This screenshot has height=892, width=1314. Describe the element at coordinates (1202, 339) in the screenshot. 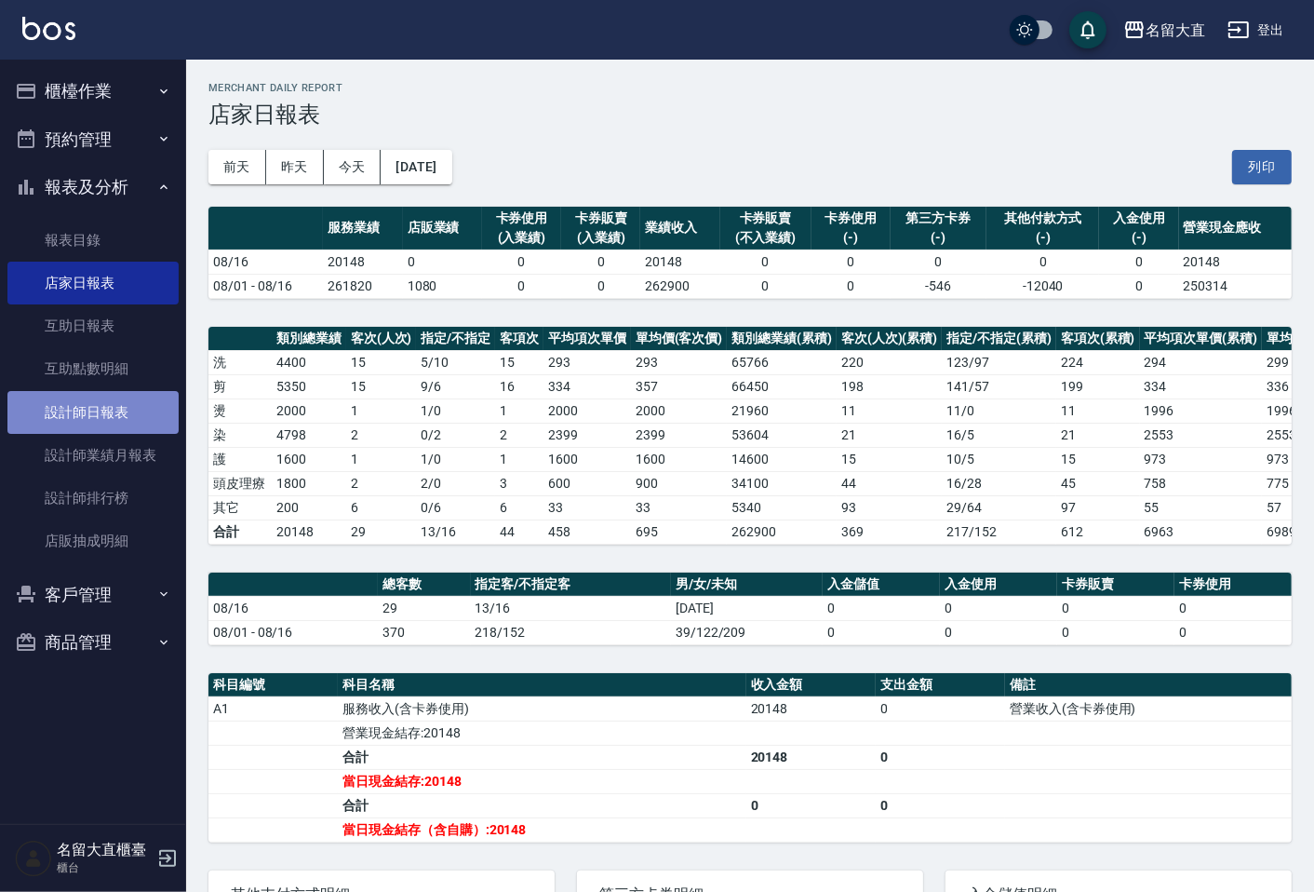

I see `th: 平均項次單價(累積)` at that location.